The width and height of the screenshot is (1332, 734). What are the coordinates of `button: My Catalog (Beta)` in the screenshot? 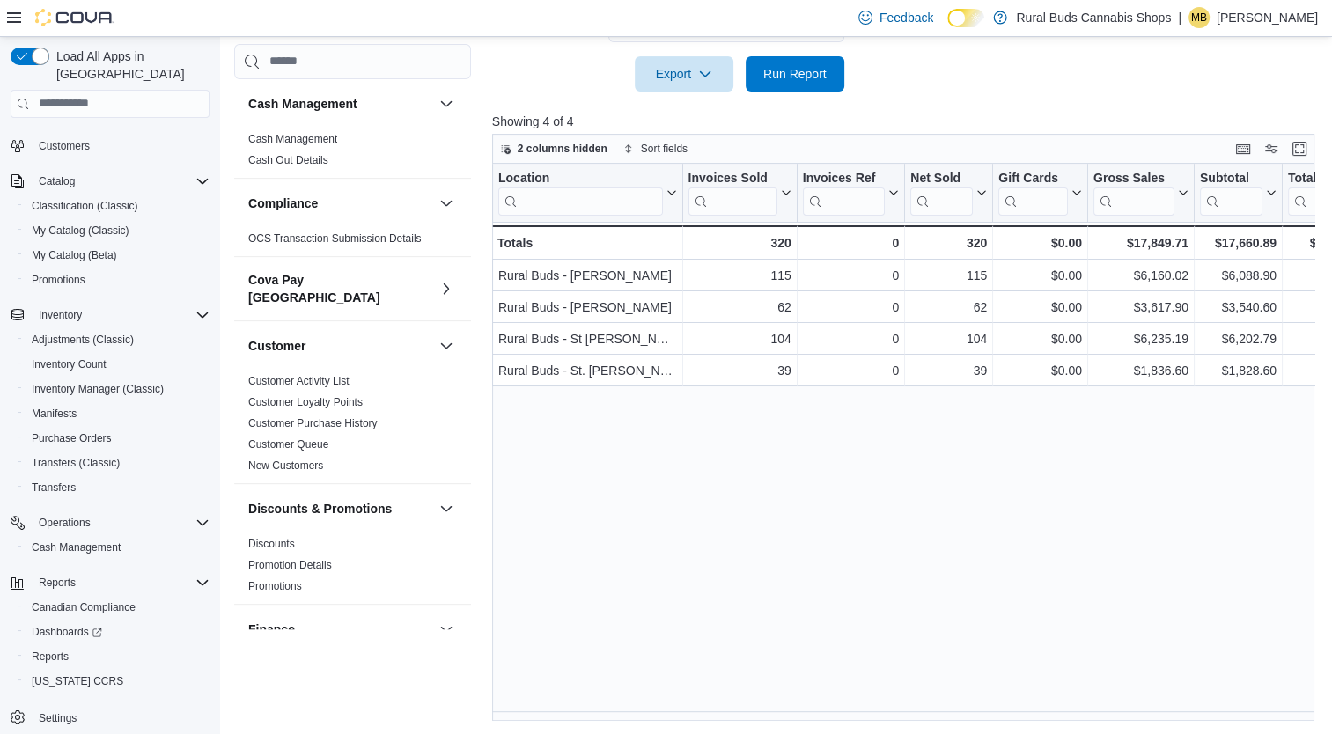 It's located at (117, 255).